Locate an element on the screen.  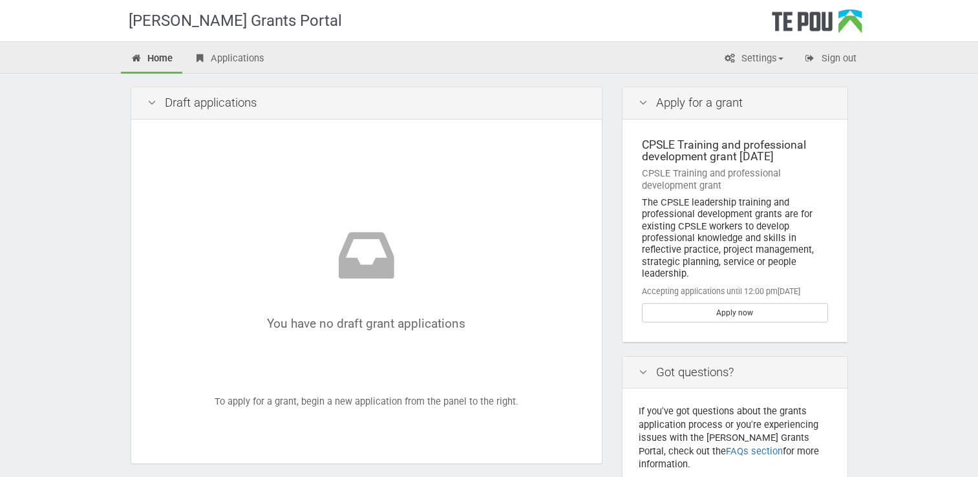
a: Sign out is located at coordinates (830, 59).